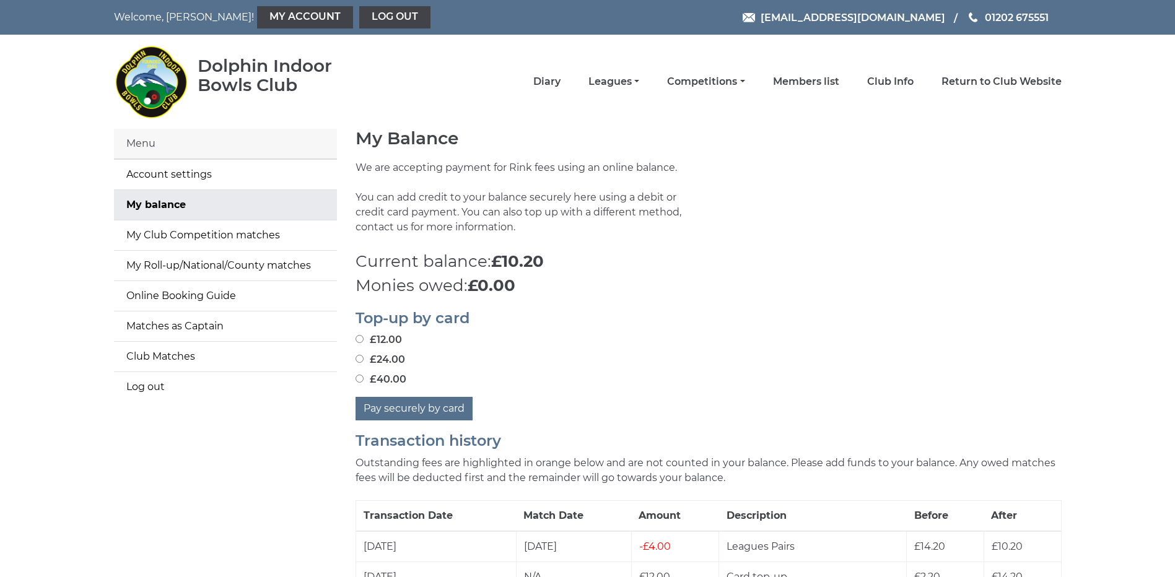 This screenshot has width=1175, height=577. What do you see at coordinates (226, 235) in the screenshot?
I see `a: My Club Competition matches` at bounding box center [226, 235].